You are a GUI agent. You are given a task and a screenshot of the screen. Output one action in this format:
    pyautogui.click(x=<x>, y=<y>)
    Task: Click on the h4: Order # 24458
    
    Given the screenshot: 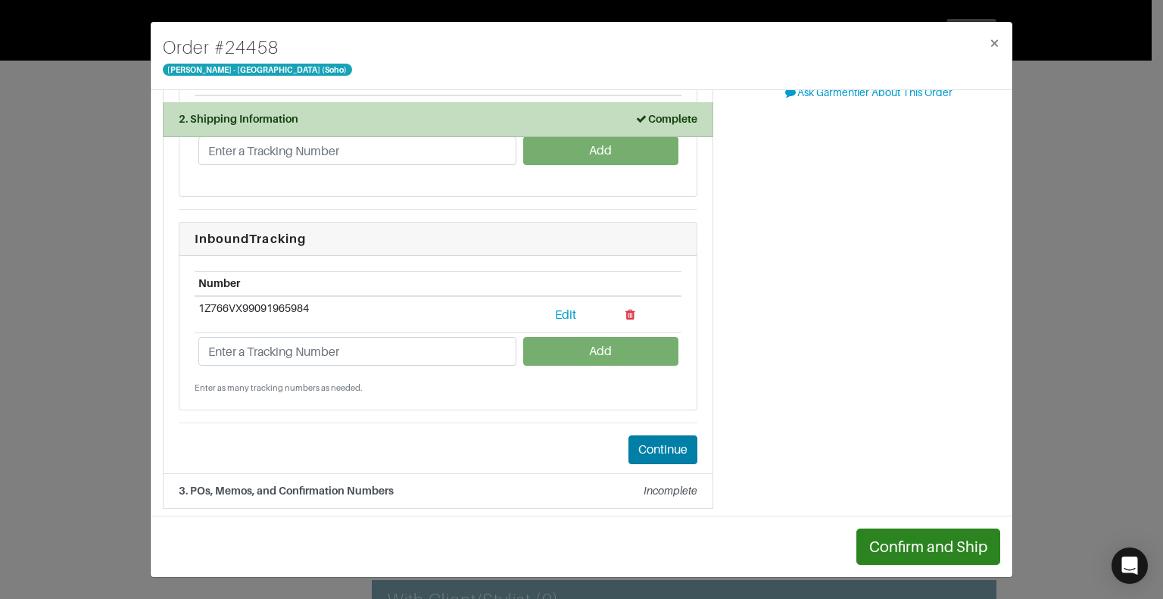 What is the action you would take?
    pyautogui.click(x=257, y=48)
    